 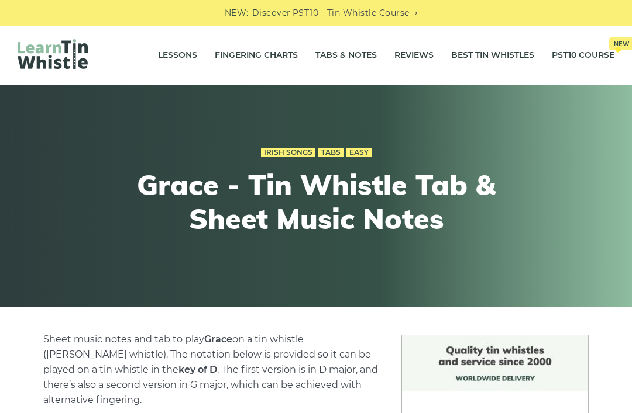 I want to click on a: PST10 CourseNew, so click(x=582, y=56).